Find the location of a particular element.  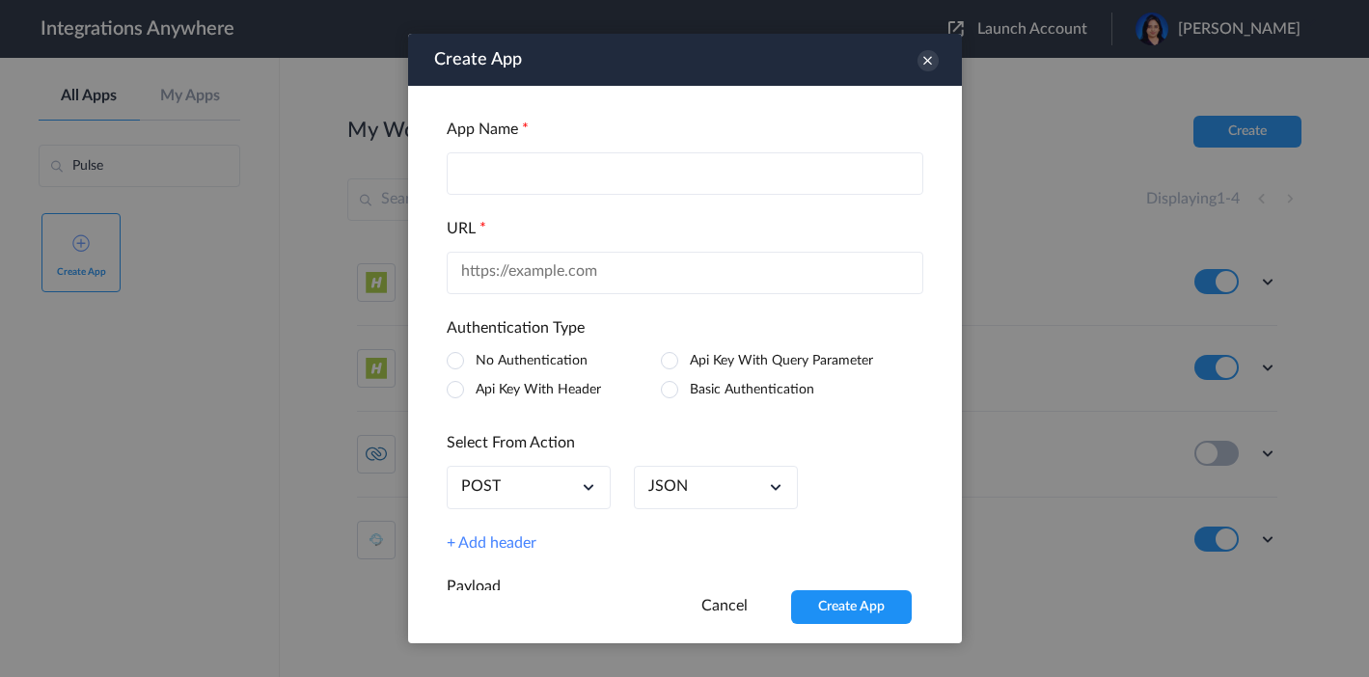

h4: App Name is located at coordinates (685, 129).